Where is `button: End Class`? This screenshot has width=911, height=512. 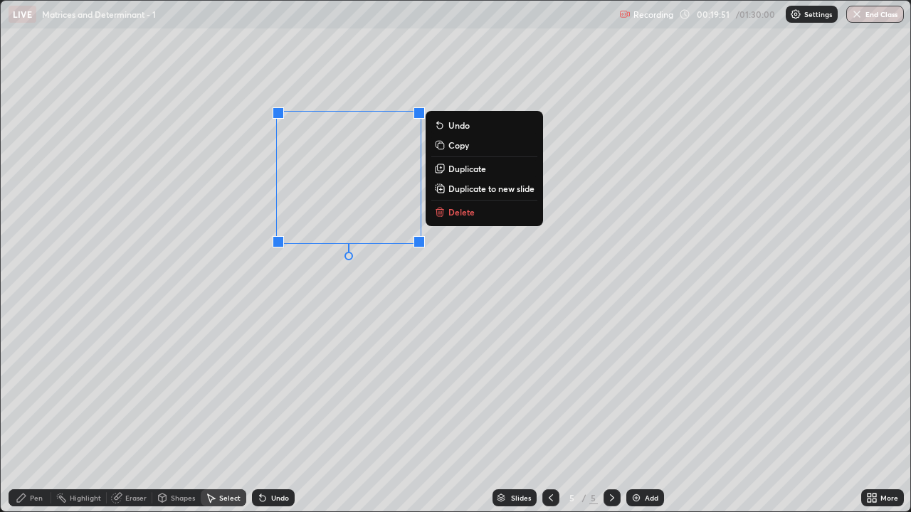
button: End Class is located at coordinates (874, 14).